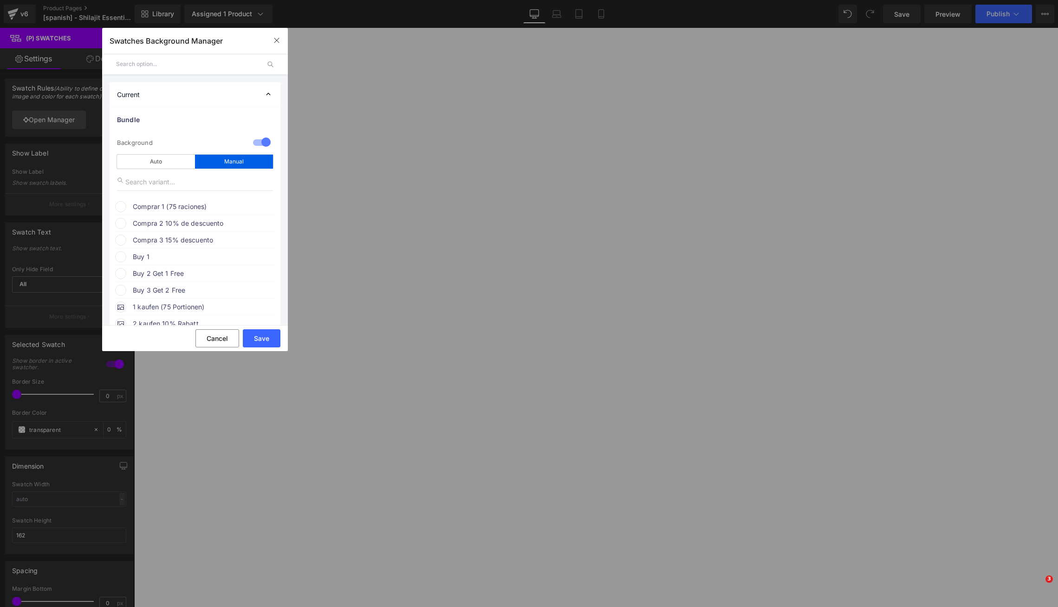  Describe the element at coordinates (203, 240) in the screenshot. I see `span: Compra 3 15% descuento` at that location.